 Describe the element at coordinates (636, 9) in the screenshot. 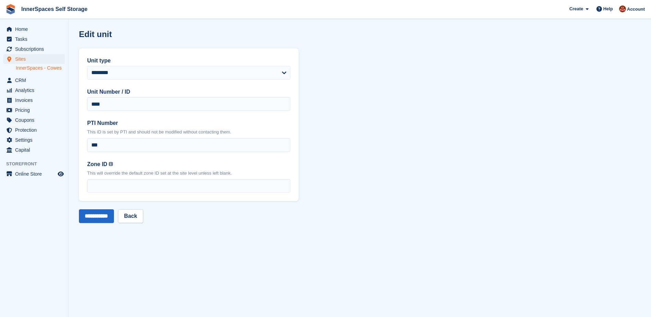

I see `span: Account` at that location.